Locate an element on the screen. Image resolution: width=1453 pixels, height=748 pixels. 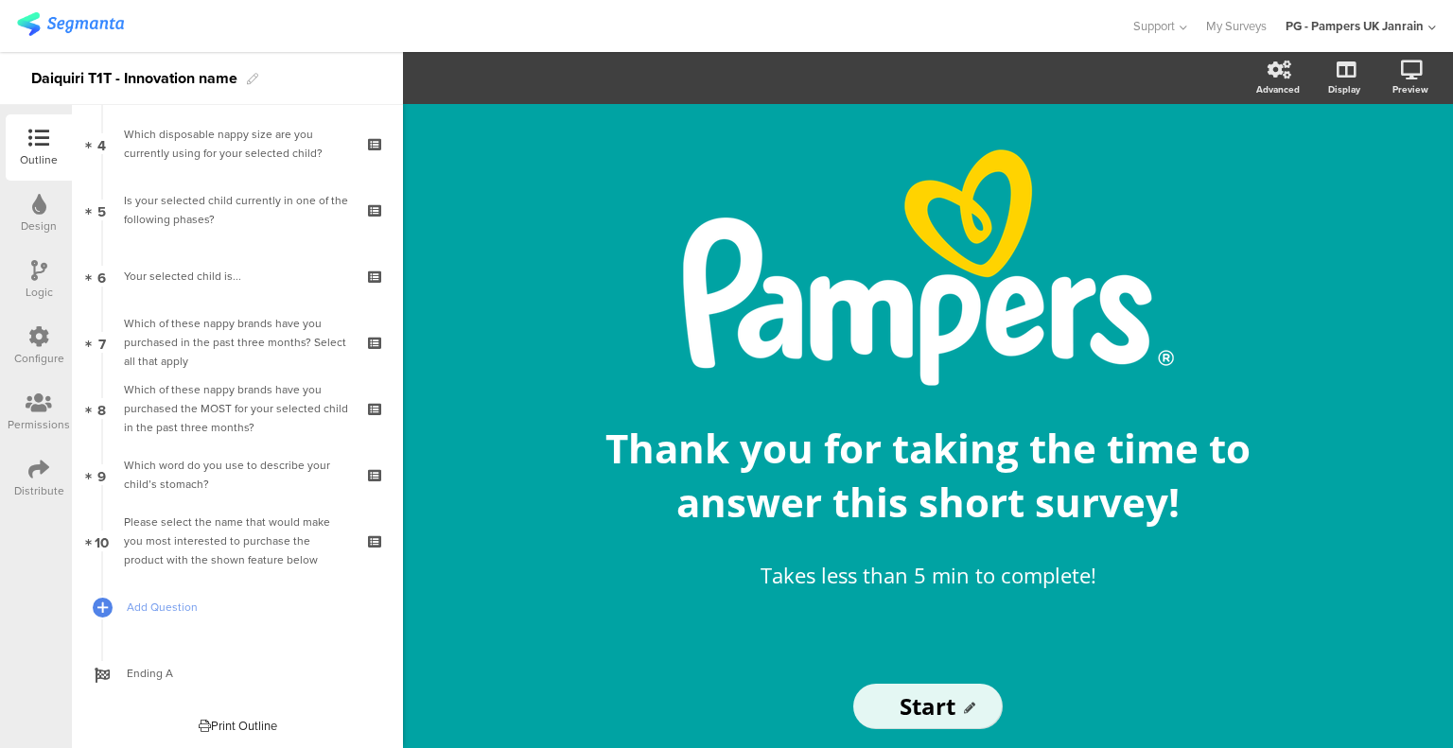
span: Support is located at coordinates (1154, 26).